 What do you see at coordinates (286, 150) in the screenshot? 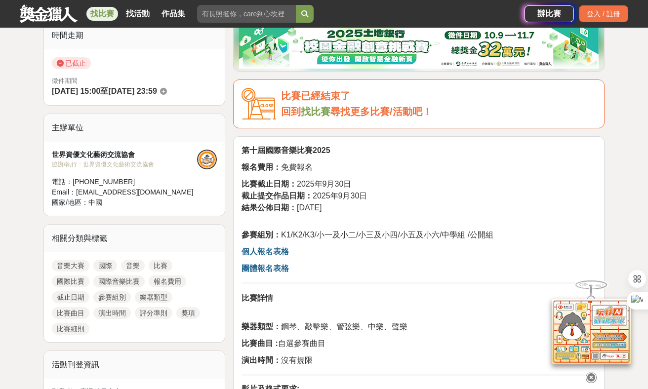
I see `strong: 第十屆國際音樂比賽2025` at bounding box center [286, 150].